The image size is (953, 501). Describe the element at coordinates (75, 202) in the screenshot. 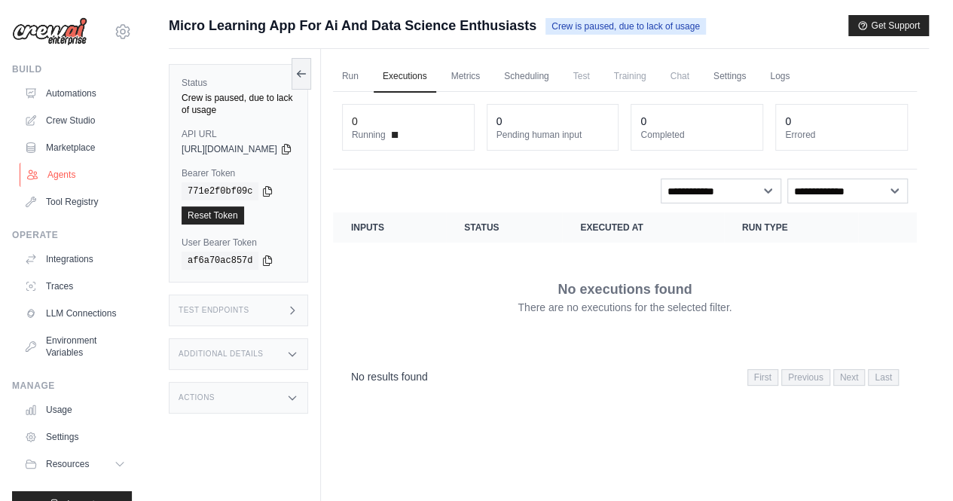

I see `a: Tool Registry` at that location.